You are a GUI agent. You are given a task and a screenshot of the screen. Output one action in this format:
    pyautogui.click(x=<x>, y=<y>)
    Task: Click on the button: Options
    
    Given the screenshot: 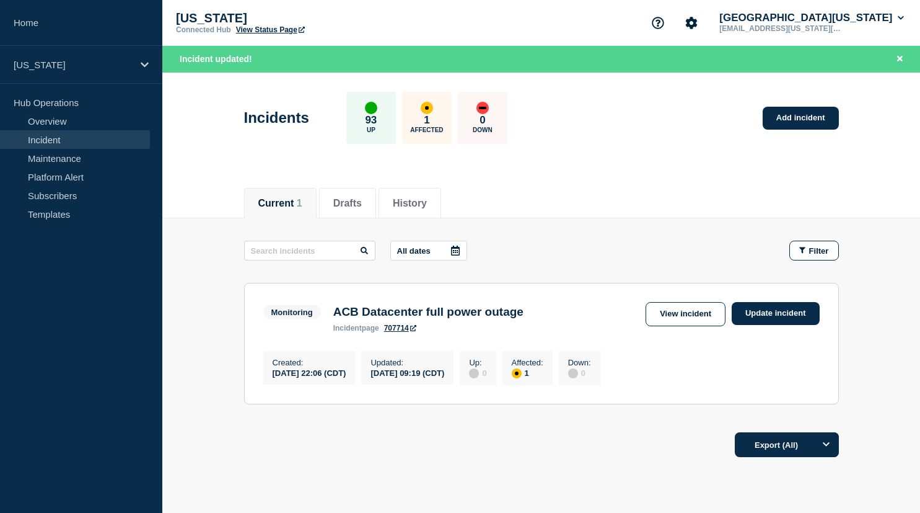 What is the action you would take?
    pyautogui.click(x=827, y=444)
    